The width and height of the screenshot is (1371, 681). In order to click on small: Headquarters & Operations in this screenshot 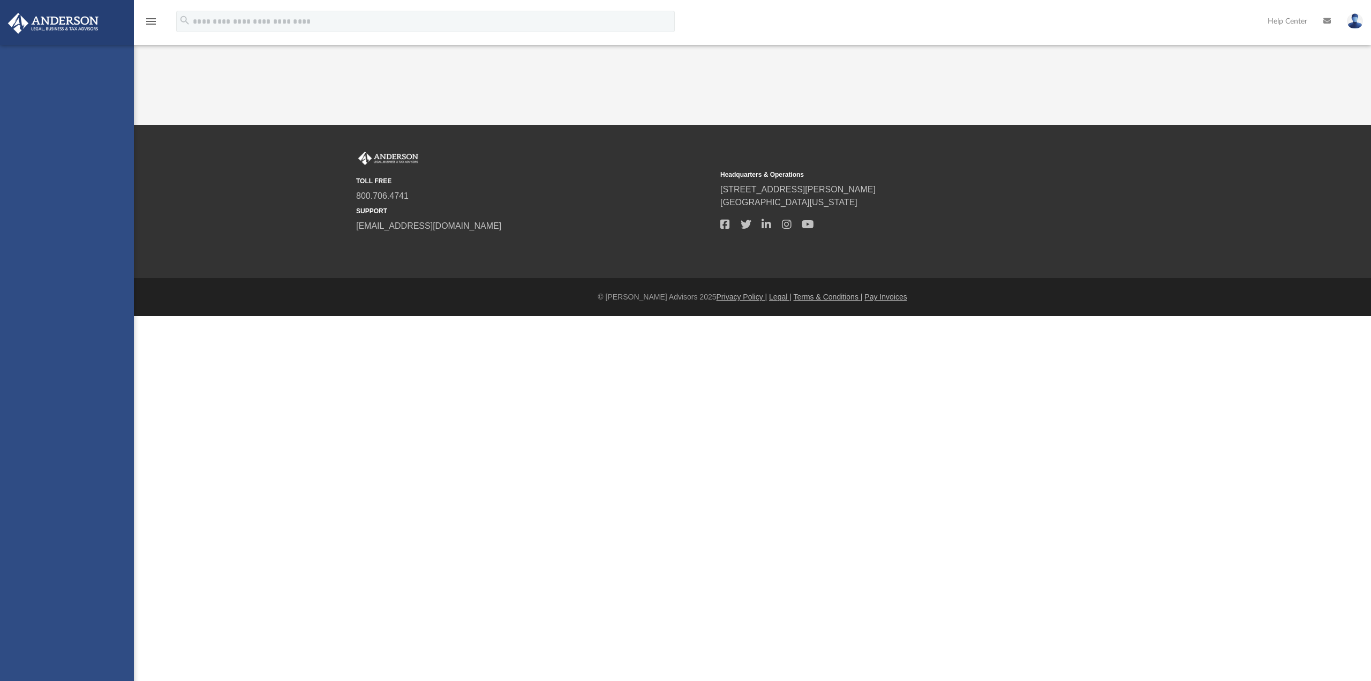, I will do `click(899, 175)`.